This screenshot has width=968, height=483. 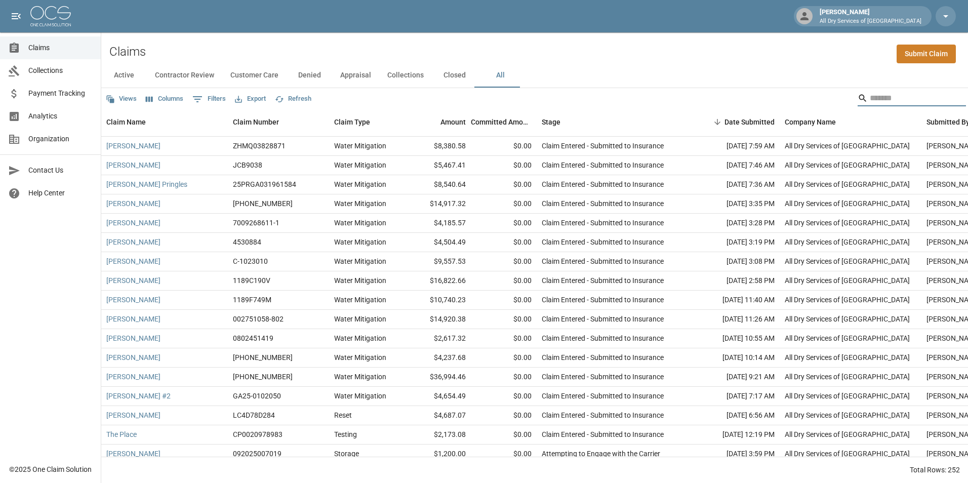 What do you see at coordinates (438, 339) in the screenshot?
I see `div: $2,617.32` at bounding box center [438, 339].